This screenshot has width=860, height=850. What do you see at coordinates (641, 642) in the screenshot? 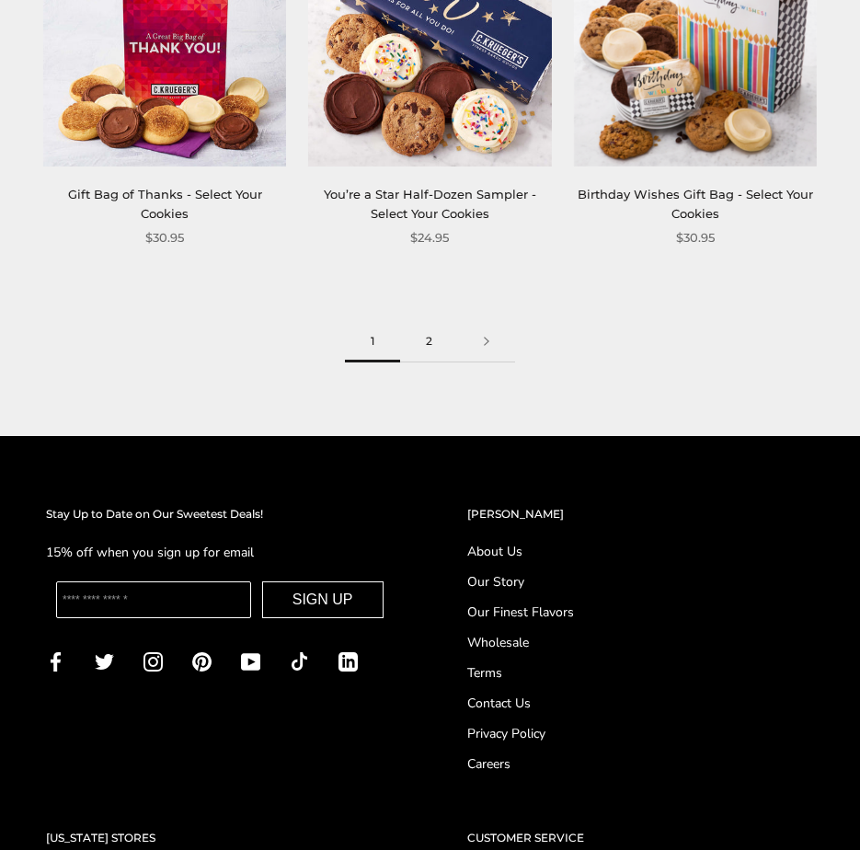
I see `a: Wholesale` at bounding box center [641, 642].